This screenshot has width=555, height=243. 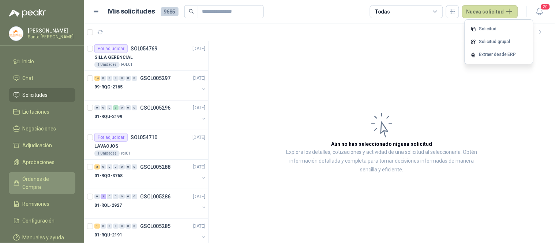 What do you see at coordinates (132, 11) in the screenshot?
I see `h1: Mis solicitudes` at bounding box center [132, 11].